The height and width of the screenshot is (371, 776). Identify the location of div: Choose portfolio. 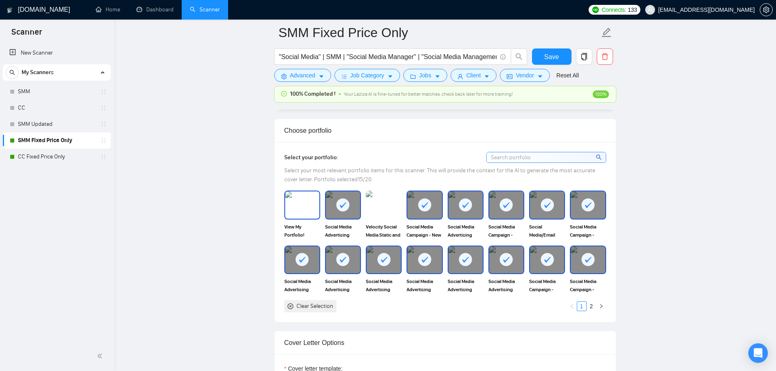
(445, 130).